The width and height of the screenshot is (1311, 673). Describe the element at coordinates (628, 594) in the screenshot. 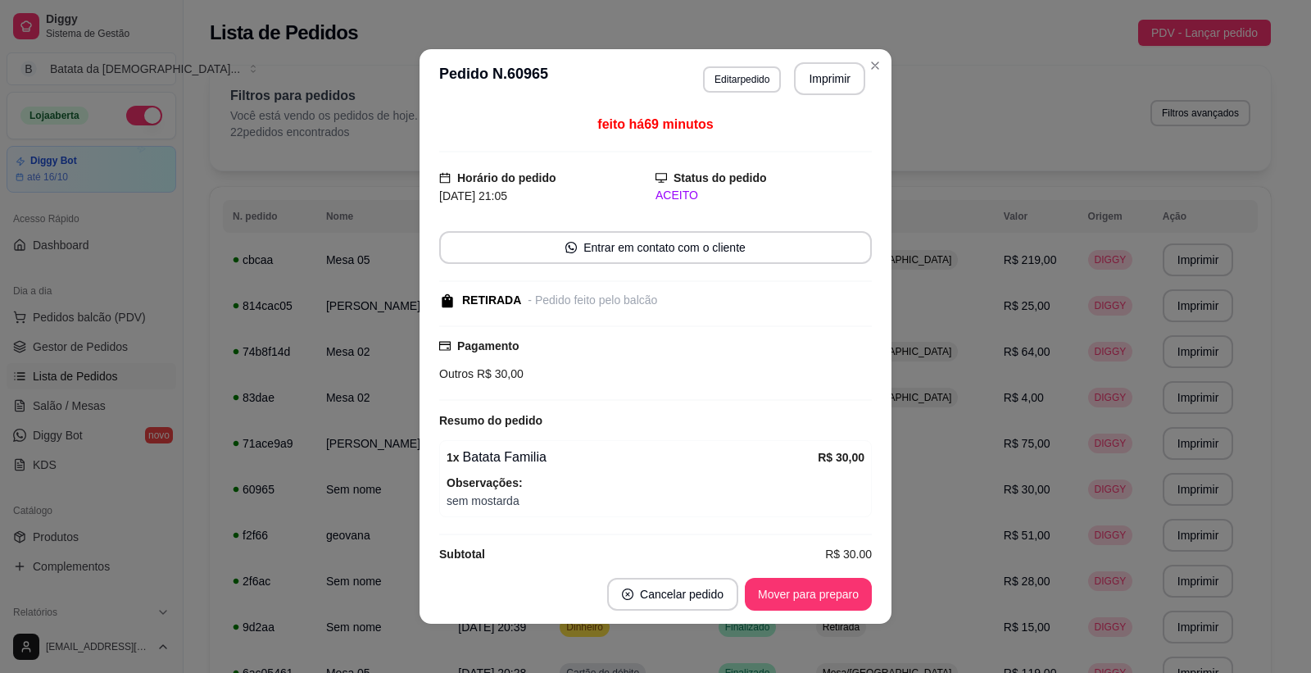

I see `span: close-circle` at that location.